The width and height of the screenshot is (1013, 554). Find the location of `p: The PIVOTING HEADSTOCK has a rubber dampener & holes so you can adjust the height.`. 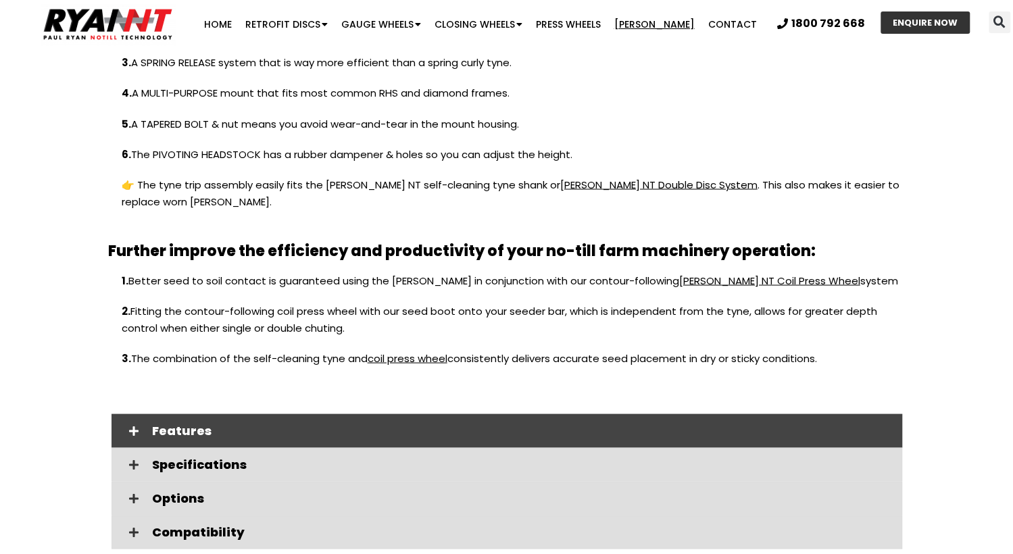

p: The PIVOTING HEADSTOCK has a rubber dampener & holes so you can adjust the height. is located at coordinates (507, 160).